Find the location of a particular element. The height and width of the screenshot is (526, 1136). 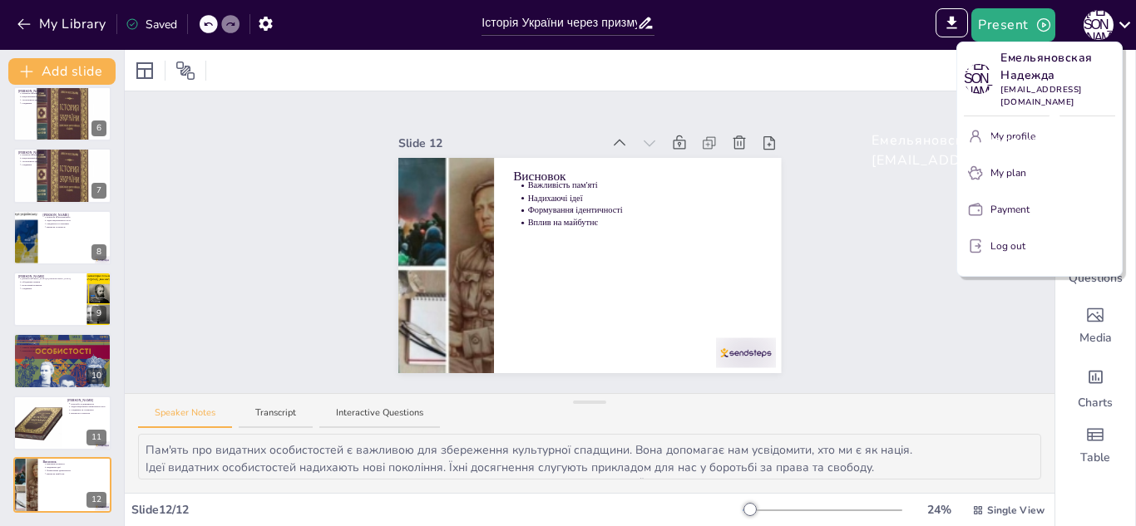

button: Log out is located at coordinates (1040, 246).